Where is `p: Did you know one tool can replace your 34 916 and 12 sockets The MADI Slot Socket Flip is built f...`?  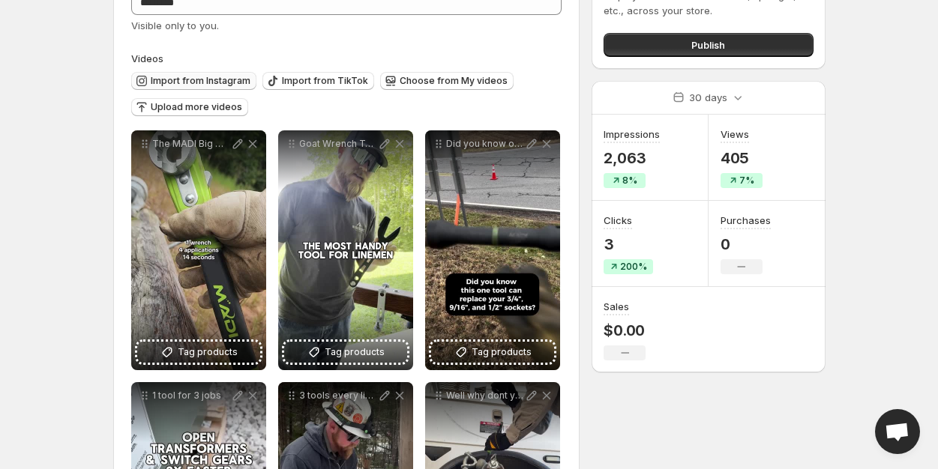
p: Did you know one tool can replace your 34 916 and 12 sockets The MADI Slot Socket Flip is built f... is located at coordinates (485, 144).